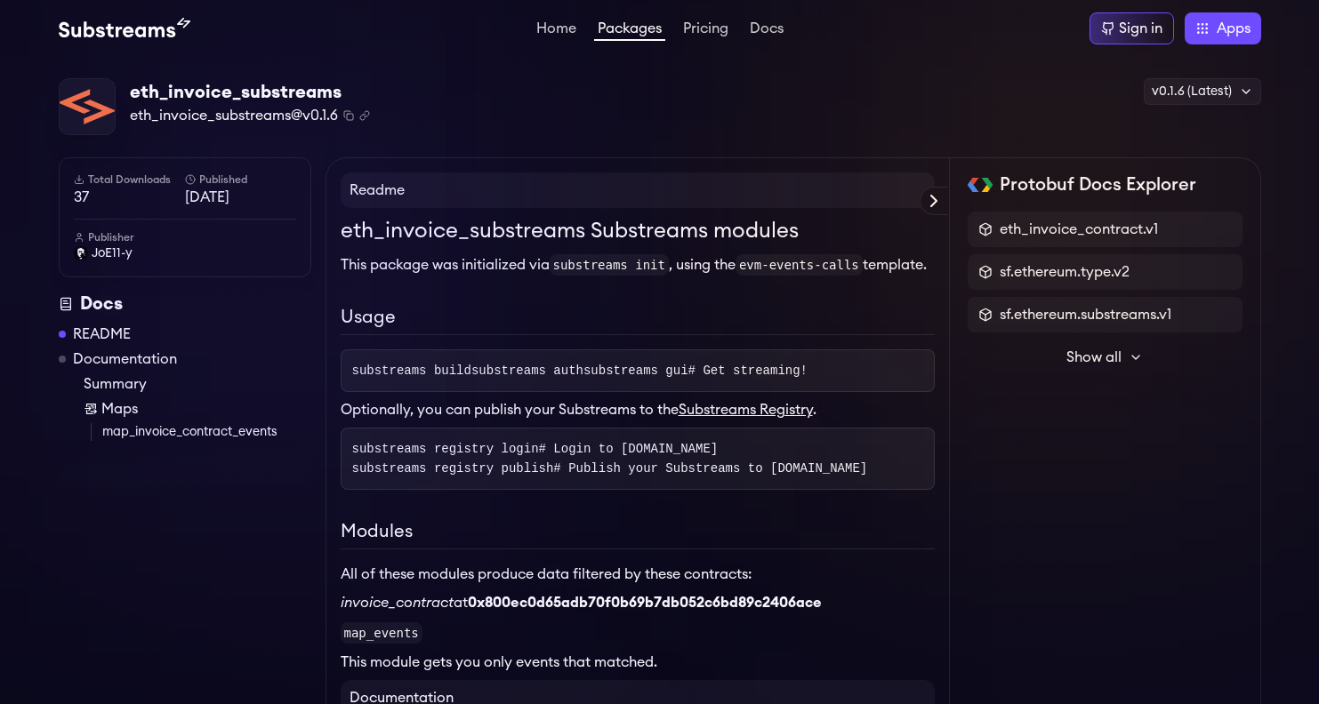  What do you see at coordinates (185, 304) in the screenshot?
I see `div: Docs` at bounding box center [185, 304].